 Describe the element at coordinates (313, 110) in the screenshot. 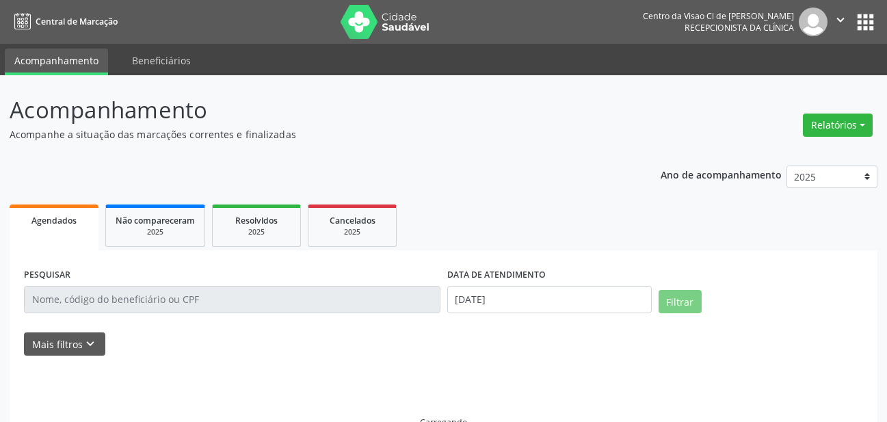

I see `p: Acompanhamento` at that location.